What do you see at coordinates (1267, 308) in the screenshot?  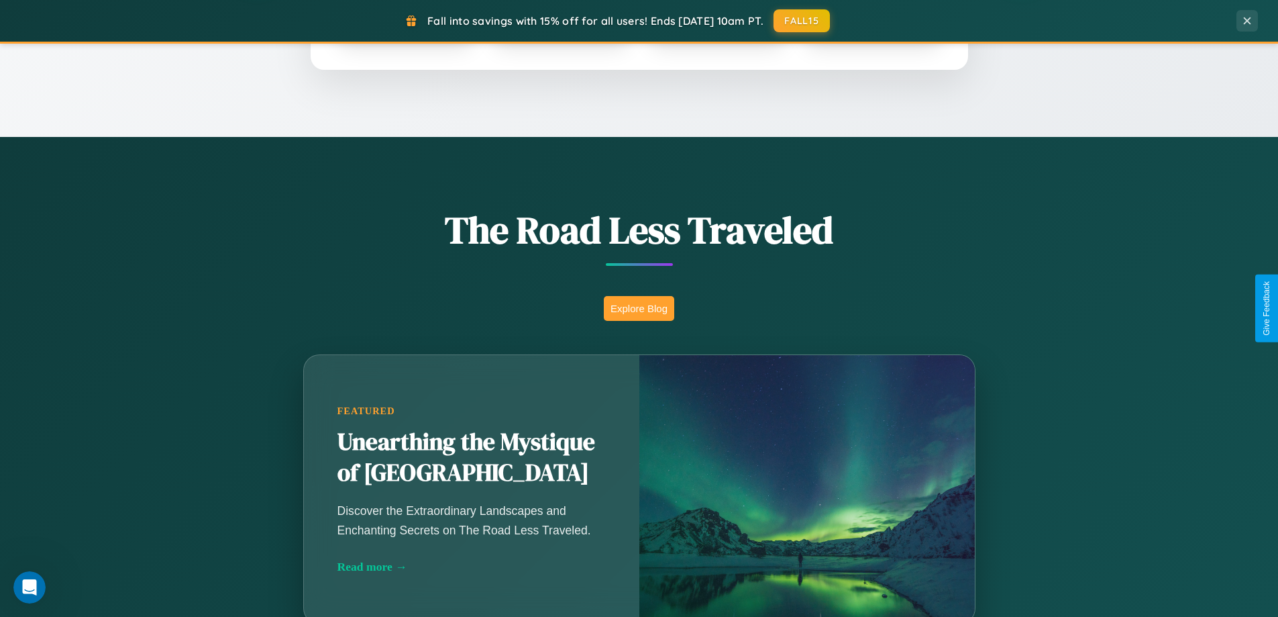 I see `div: Give Feedback` at bounding box center [1267, 308].